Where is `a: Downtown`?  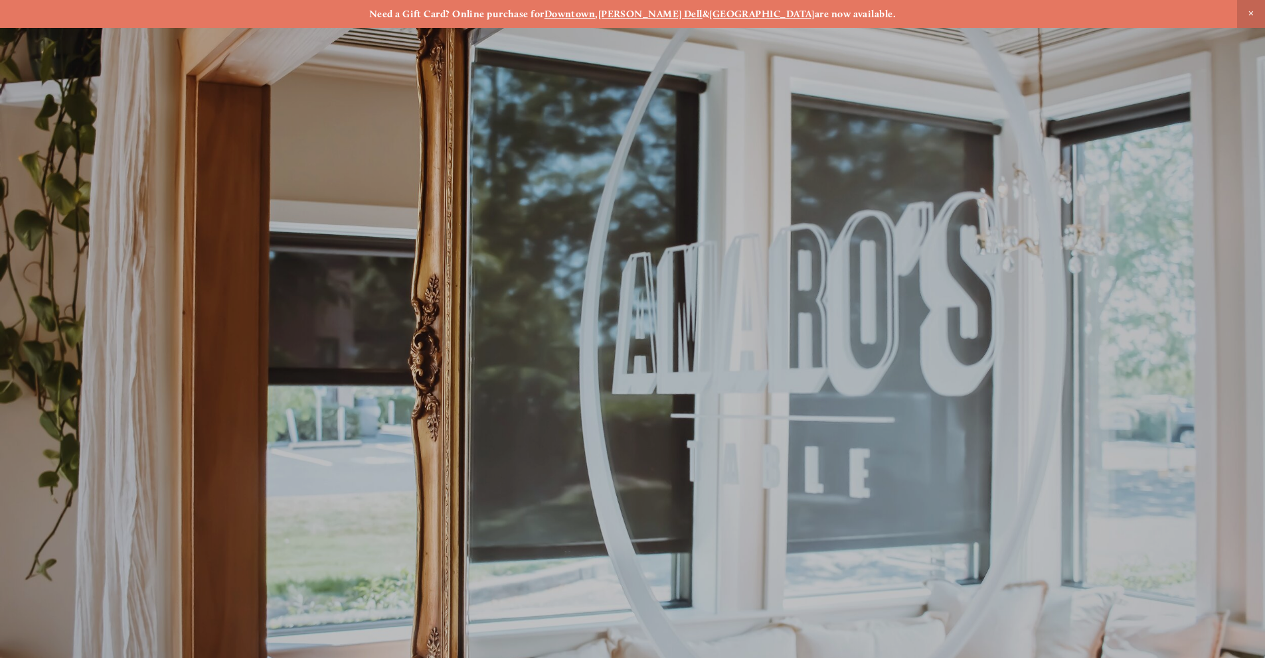 a: Downtown is located at coordinates (570, 14).